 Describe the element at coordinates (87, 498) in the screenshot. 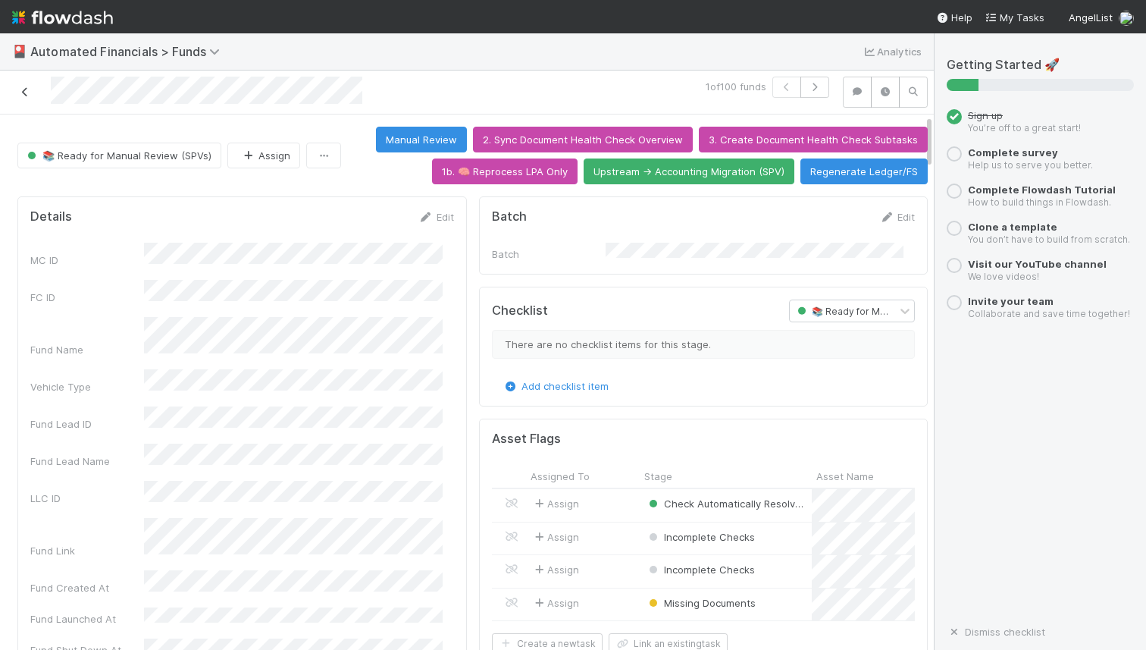

I see `div: LLC ID` at that location.